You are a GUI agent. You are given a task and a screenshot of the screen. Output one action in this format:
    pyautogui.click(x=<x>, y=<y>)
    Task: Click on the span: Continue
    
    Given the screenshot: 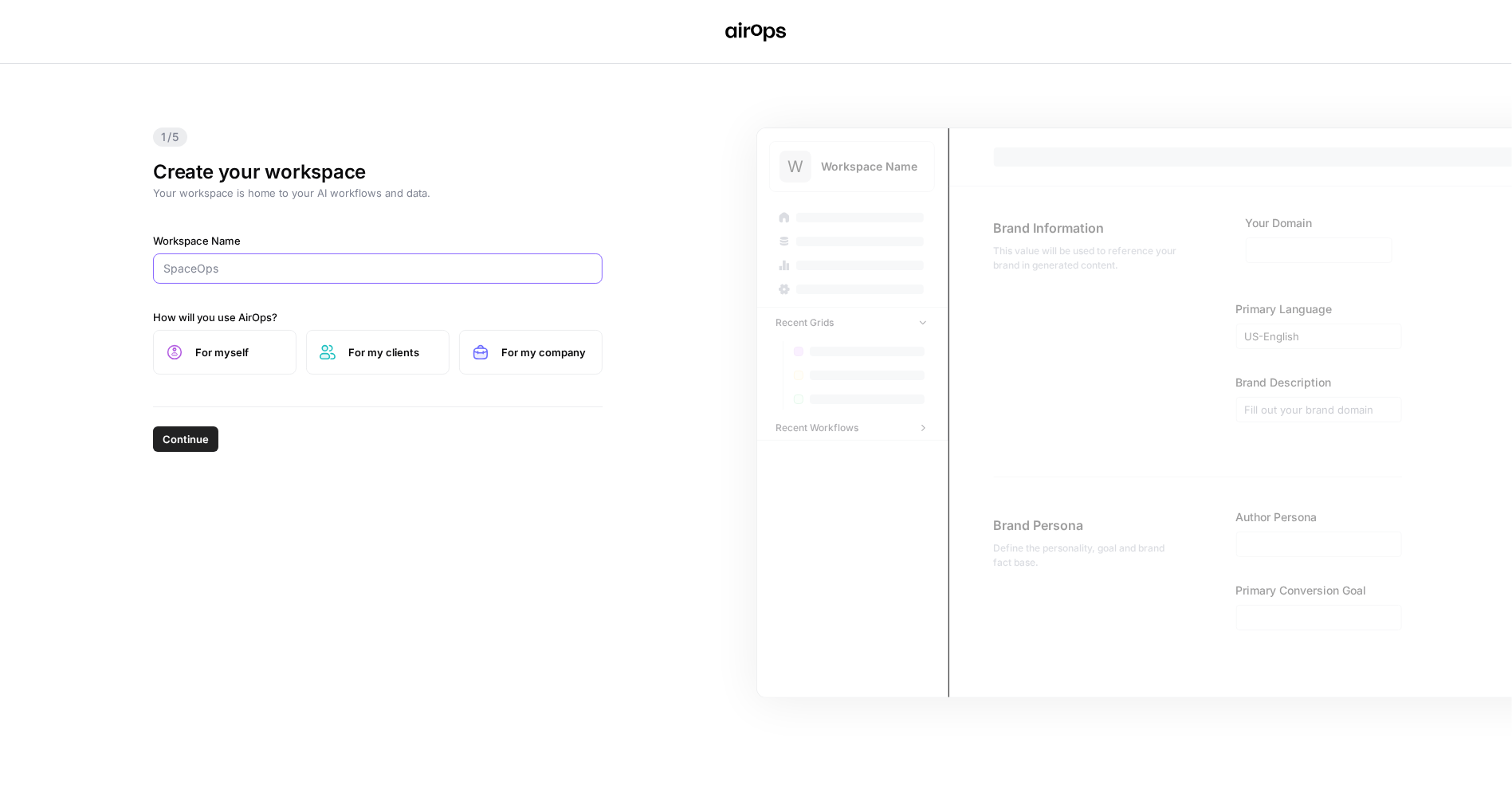 What is the action you would take?
    pyautogui.click(x=185, y=439)
    